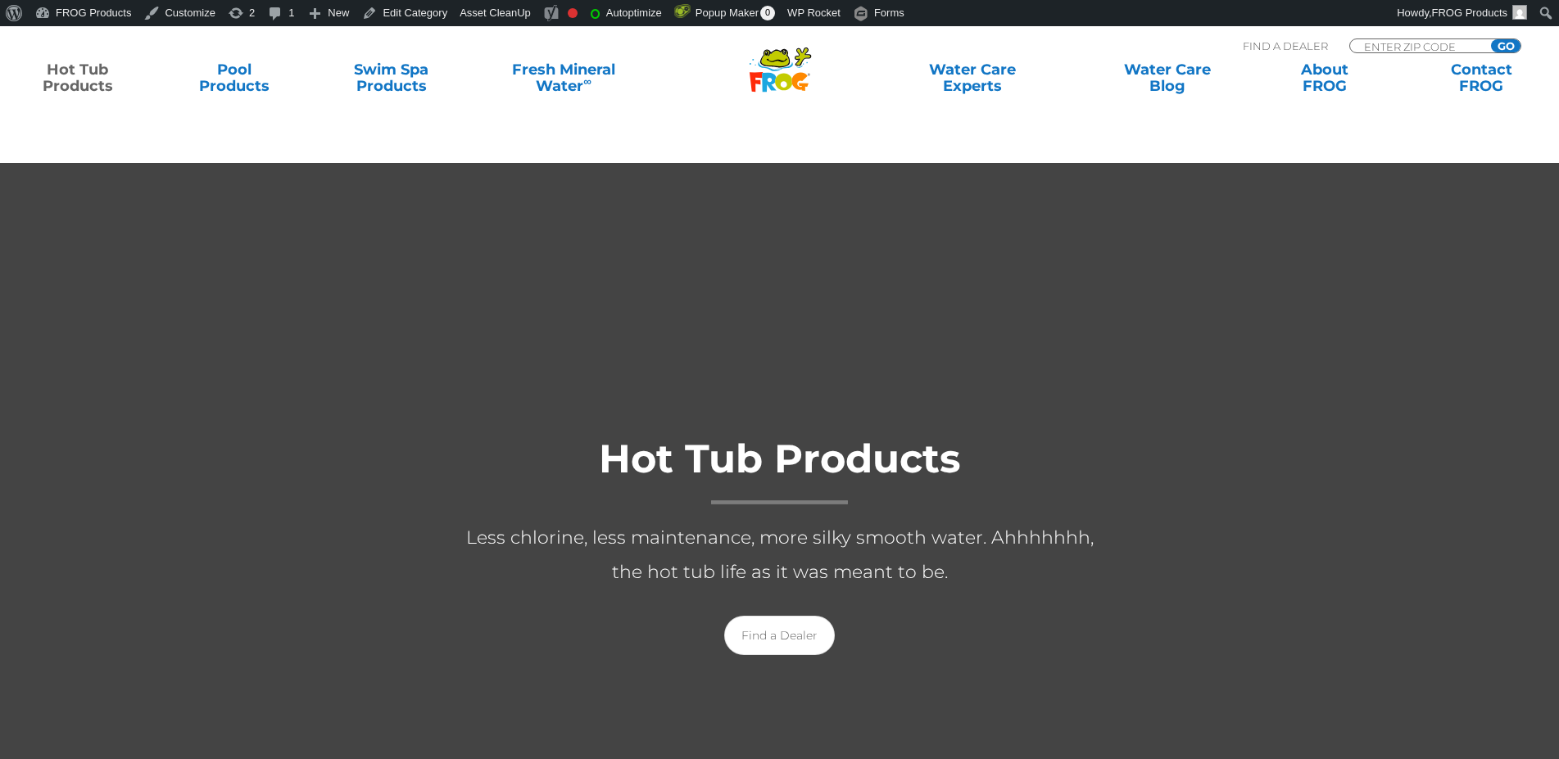  Describe the element at coordinates (234, 78) in the screenshot. I see `a: PoolProducts` at that location.